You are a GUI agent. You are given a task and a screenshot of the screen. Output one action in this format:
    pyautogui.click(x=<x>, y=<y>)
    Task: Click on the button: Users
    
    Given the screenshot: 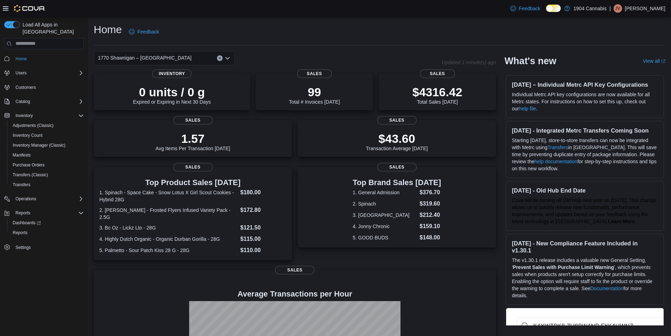 What is the action you would take?
    pyautogui.click(x=21, y=73)
    